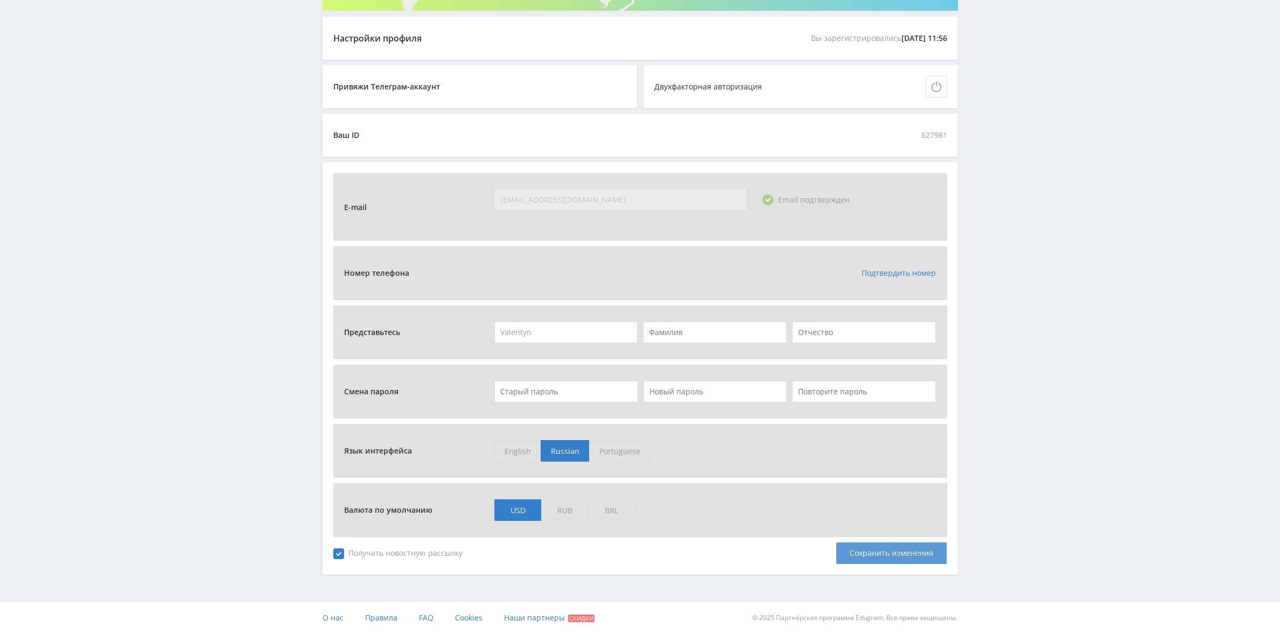 The image size is (1280, 634). What do you see at coordinates (468, 618) in the screenshot?
I see `a: Cookies` at bounding box center [468, 618].